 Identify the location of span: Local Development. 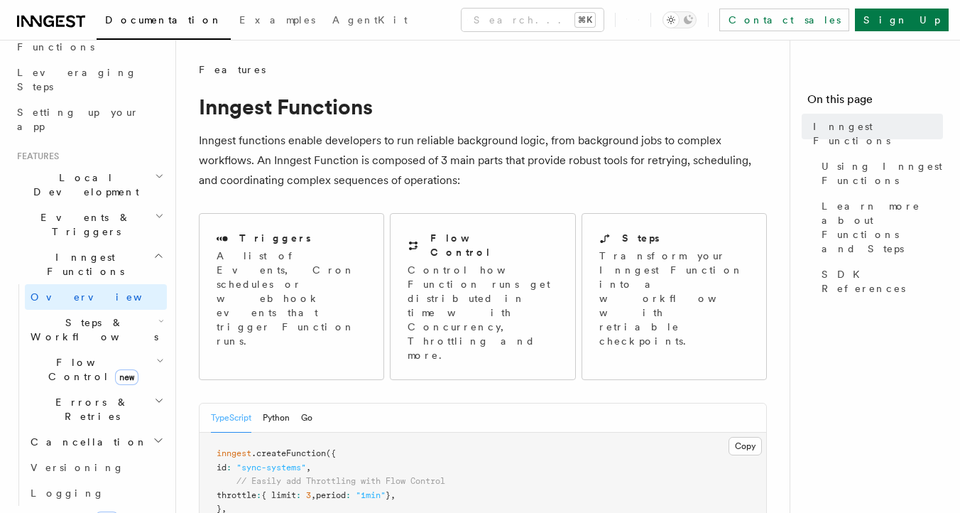
(83, 185).